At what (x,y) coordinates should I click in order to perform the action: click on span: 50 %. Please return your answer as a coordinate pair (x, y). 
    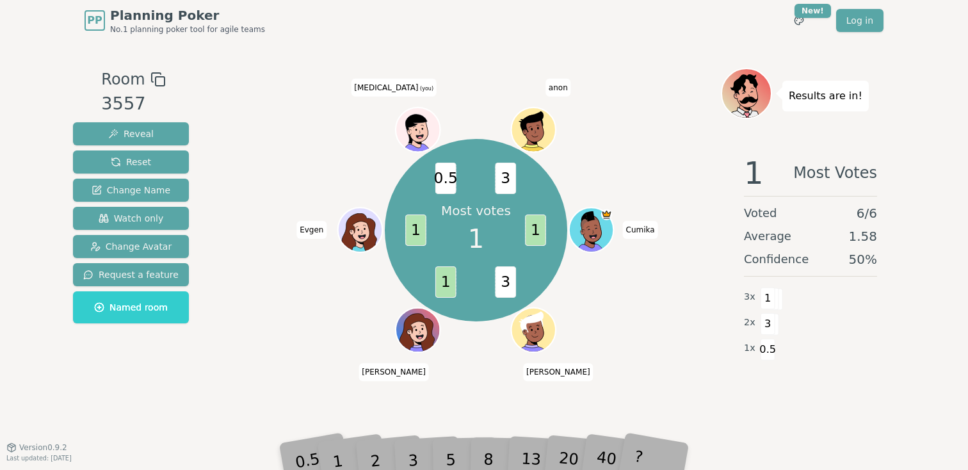
    Looking at the image, I should click on (863, 259).